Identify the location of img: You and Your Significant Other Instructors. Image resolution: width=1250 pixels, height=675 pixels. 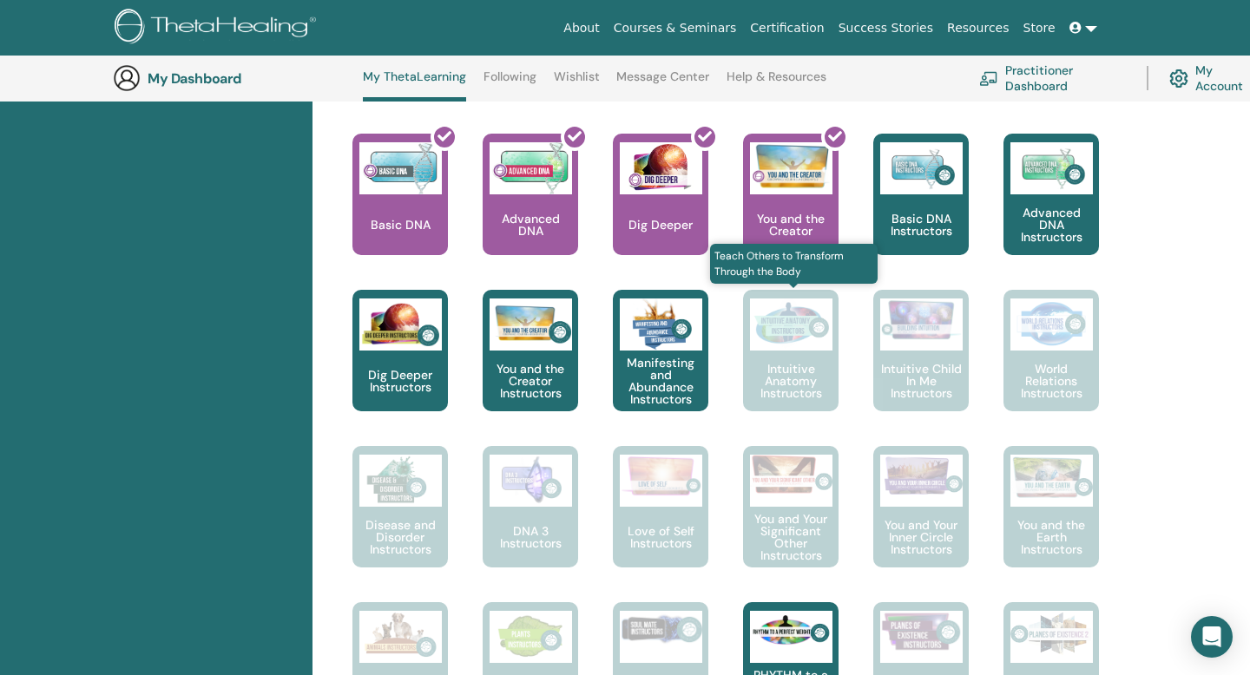
(791, 474).